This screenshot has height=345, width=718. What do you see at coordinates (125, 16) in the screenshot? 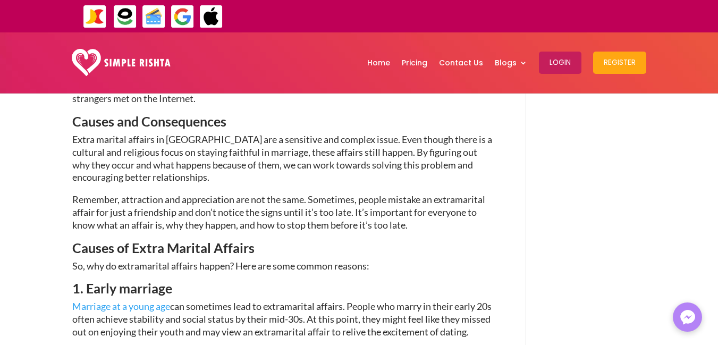
I see `img: EasyPaisa-icon` at bounding box center [125, 16].